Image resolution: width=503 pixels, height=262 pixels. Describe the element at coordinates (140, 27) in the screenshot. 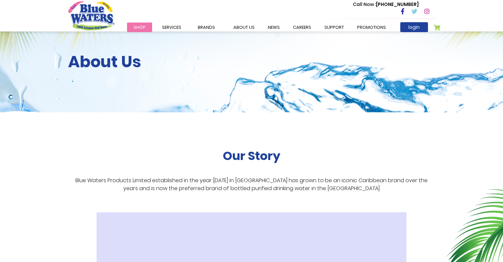

I see `span: Shop` at that location.